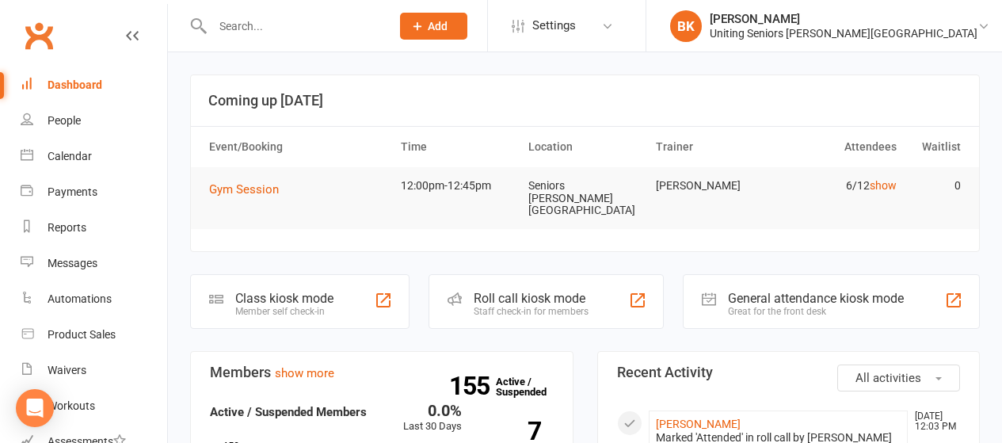  What do you see at coordinates (93, 192) in the screenshot?
I see `a: Payments` at bounding box center [93, 192].